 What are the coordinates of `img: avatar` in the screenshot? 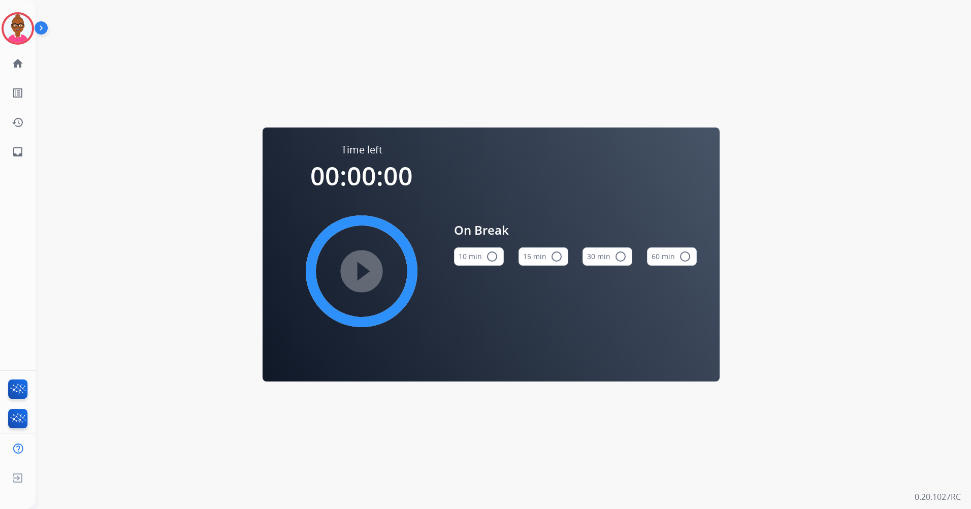 It's located at (18, 28).